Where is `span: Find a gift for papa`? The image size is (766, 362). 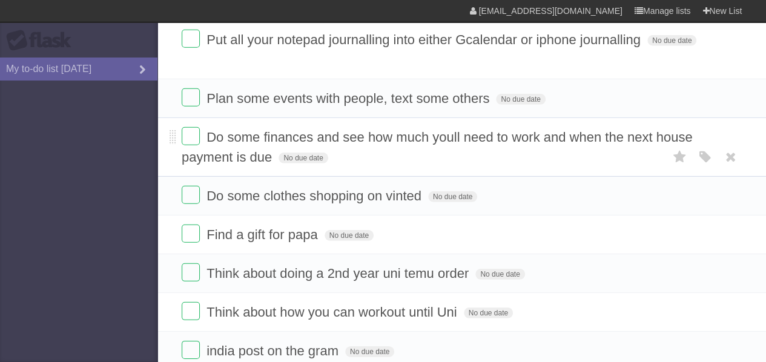 span: Find a gift for papa is located at coordinates (263, 234).